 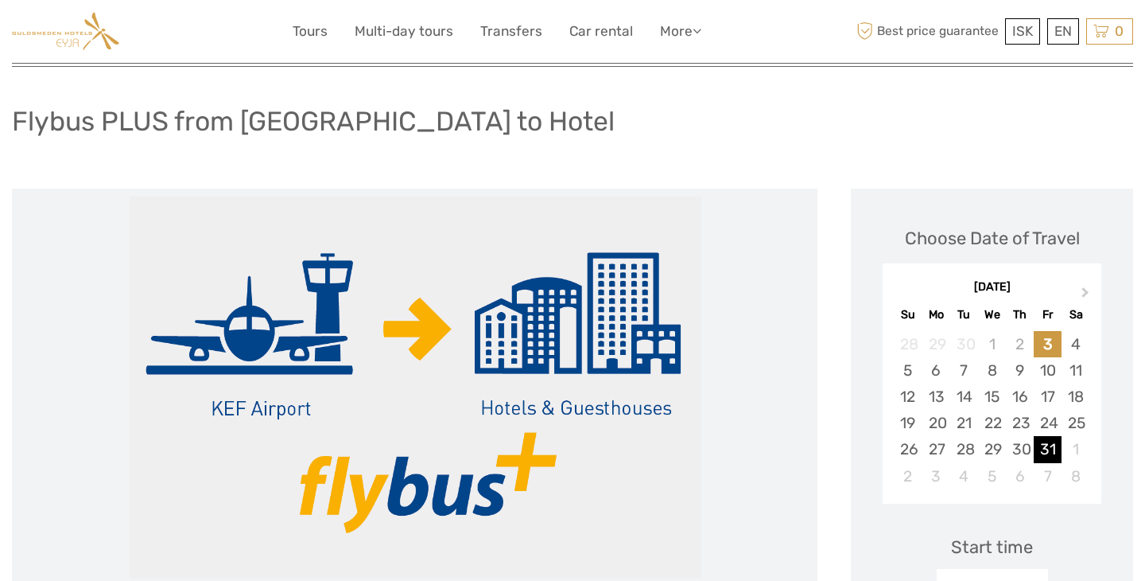 What do you see at coordinates (1020, 314) in the screenshot?
I see `div: Th` at bounding box center [1020, 314].